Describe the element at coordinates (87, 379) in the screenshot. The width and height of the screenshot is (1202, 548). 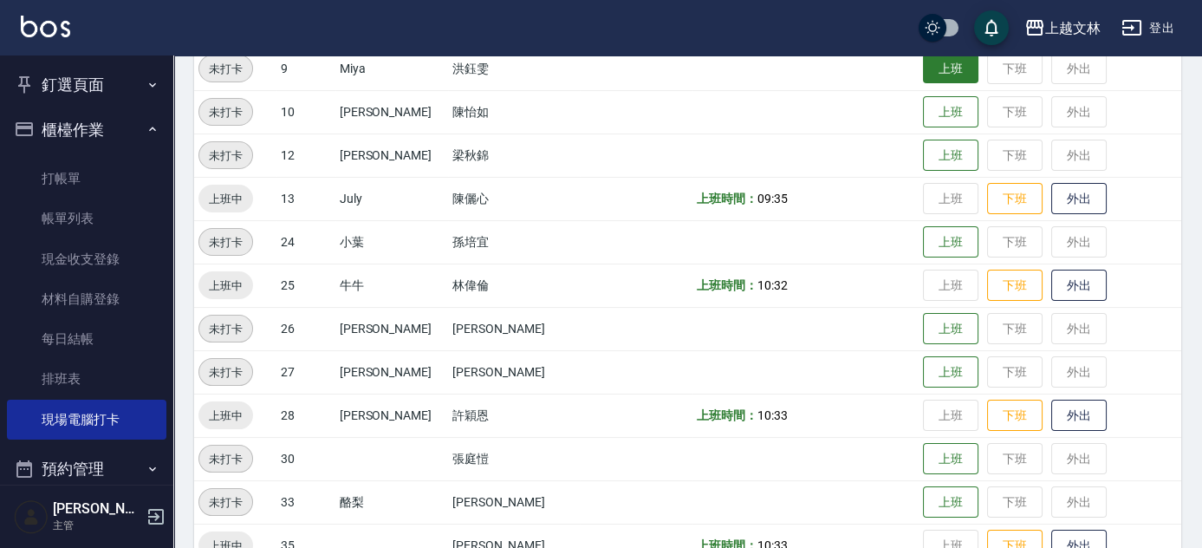
I see `a: 排班表` at that location.